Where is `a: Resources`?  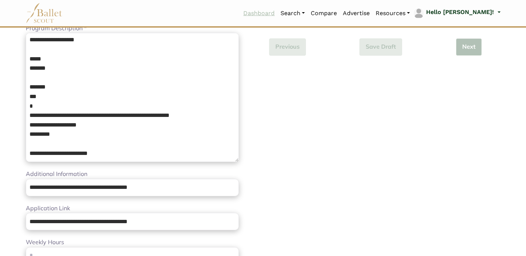 a: Resources is located at coordinates (393, 13).